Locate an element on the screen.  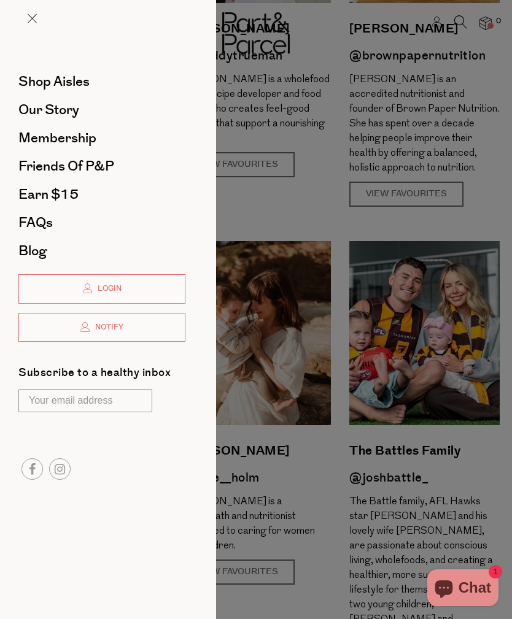
a: FAQs is located at coordinates (102, 223).